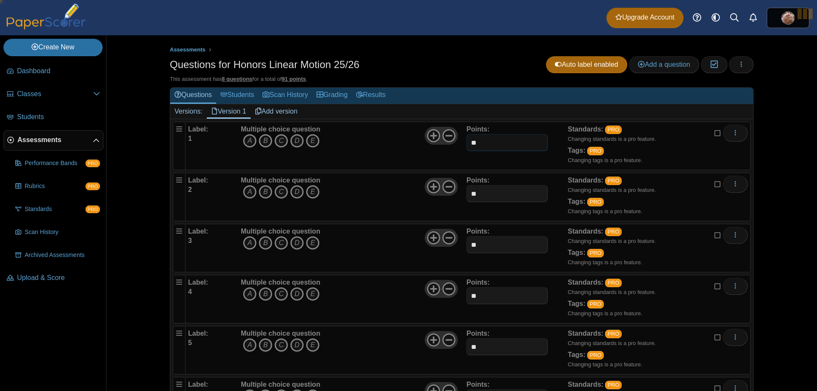 The width and height of the screenshot is (817, 391). I want to click on a: Upload & Score, so click(53, 278).